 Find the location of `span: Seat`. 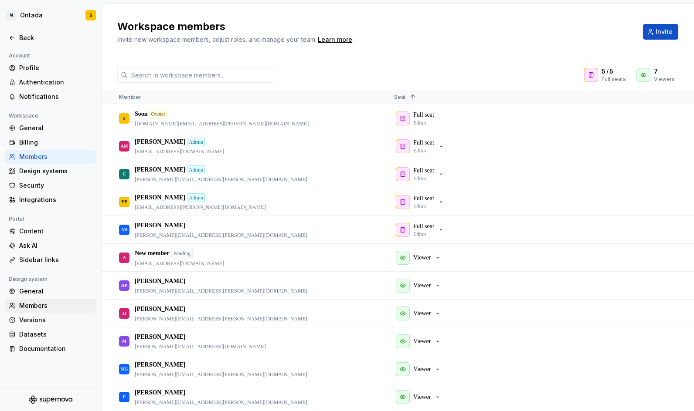

span: Seat is located at coordinates (400, 97).